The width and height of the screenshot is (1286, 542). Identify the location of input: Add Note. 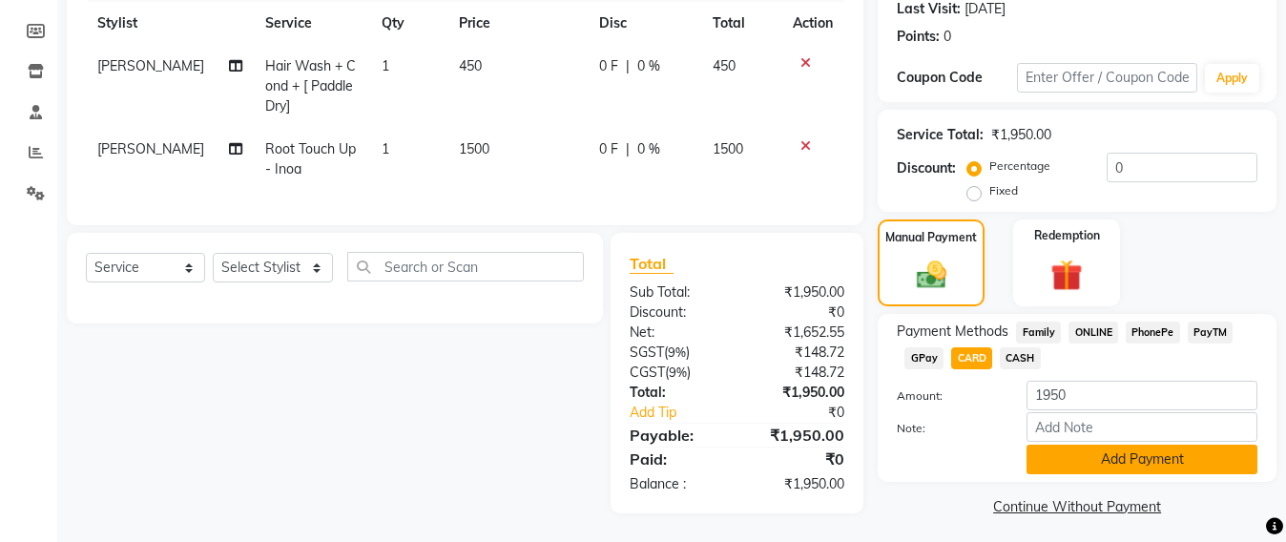
(1142, 426).